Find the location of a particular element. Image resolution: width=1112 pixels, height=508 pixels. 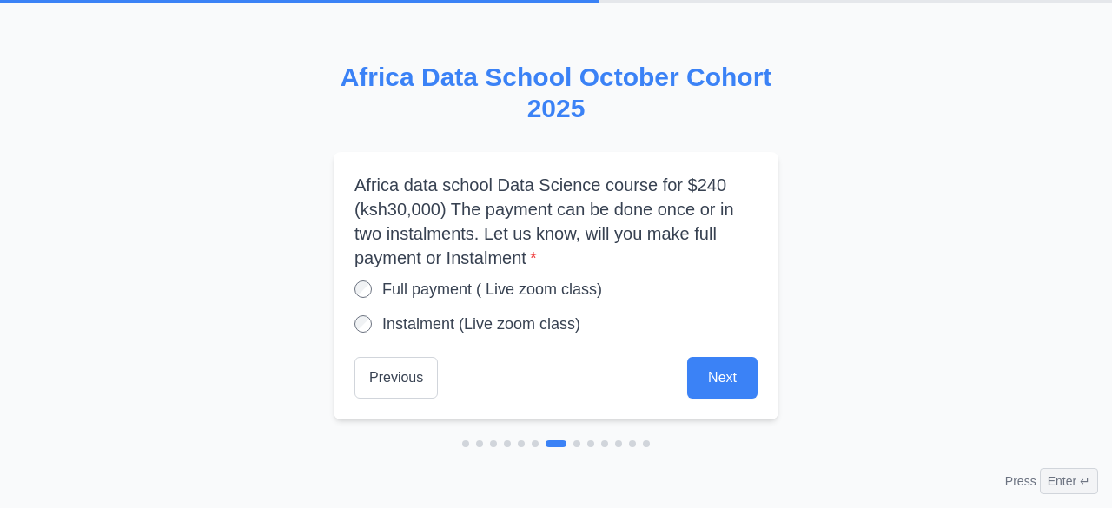

span: Enter ↵ is located at coordinates (1069, 481).